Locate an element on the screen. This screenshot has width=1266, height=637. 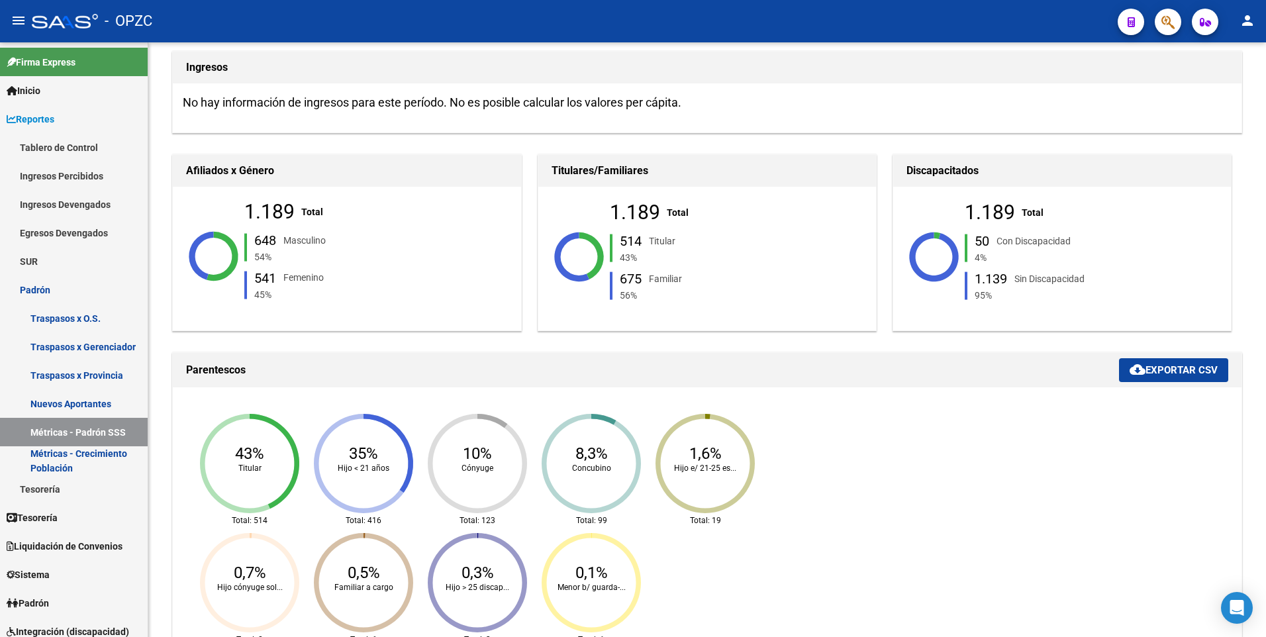
text: Menor b/ guarda-... is located at coordinates (591, 587).